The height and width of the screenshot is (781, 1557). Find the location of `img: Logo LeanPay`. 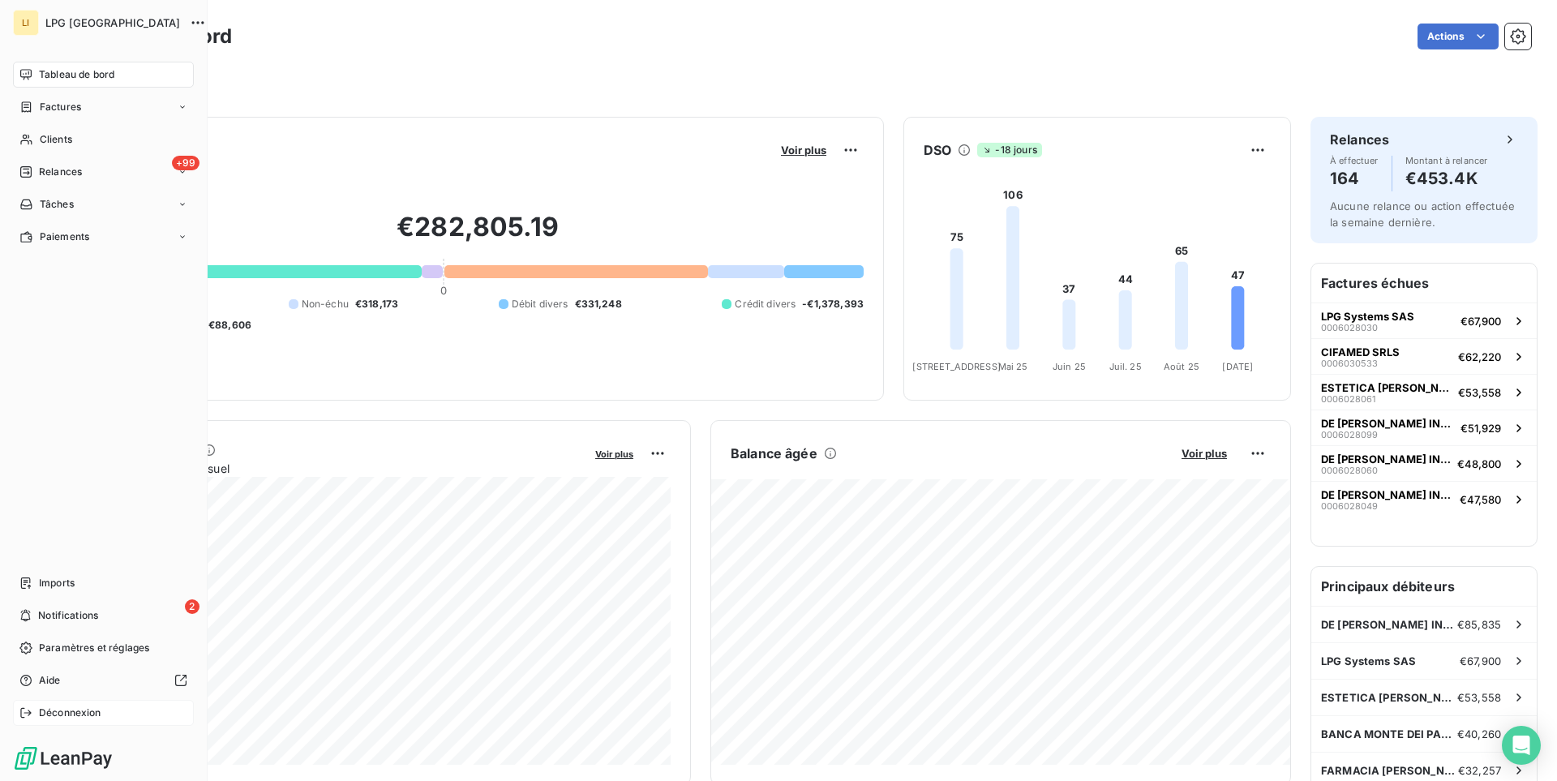

img: Logo LeanPay is located at coordinates (63, 758).